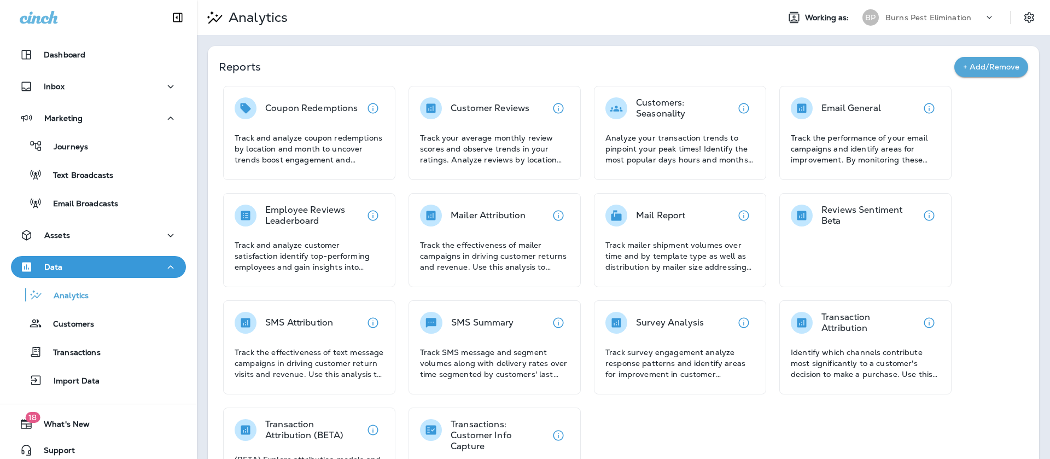 The width and height of the screenshot is (1050, 459). What do you see at coordinates (178, 18) in the screenshot?
I see `button: Collapse Sidebar` at bounding box center [178, 18].